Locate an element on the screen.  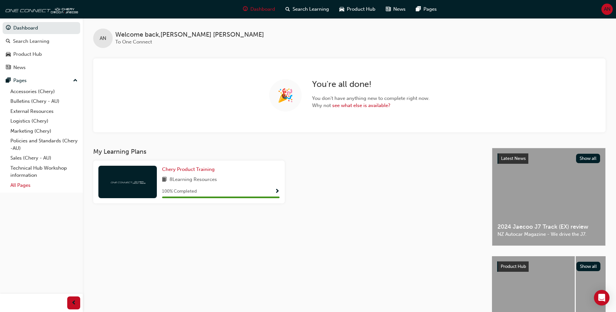
a: Policies and Standards (Chery -AU) is located at coordinates (44, 145).